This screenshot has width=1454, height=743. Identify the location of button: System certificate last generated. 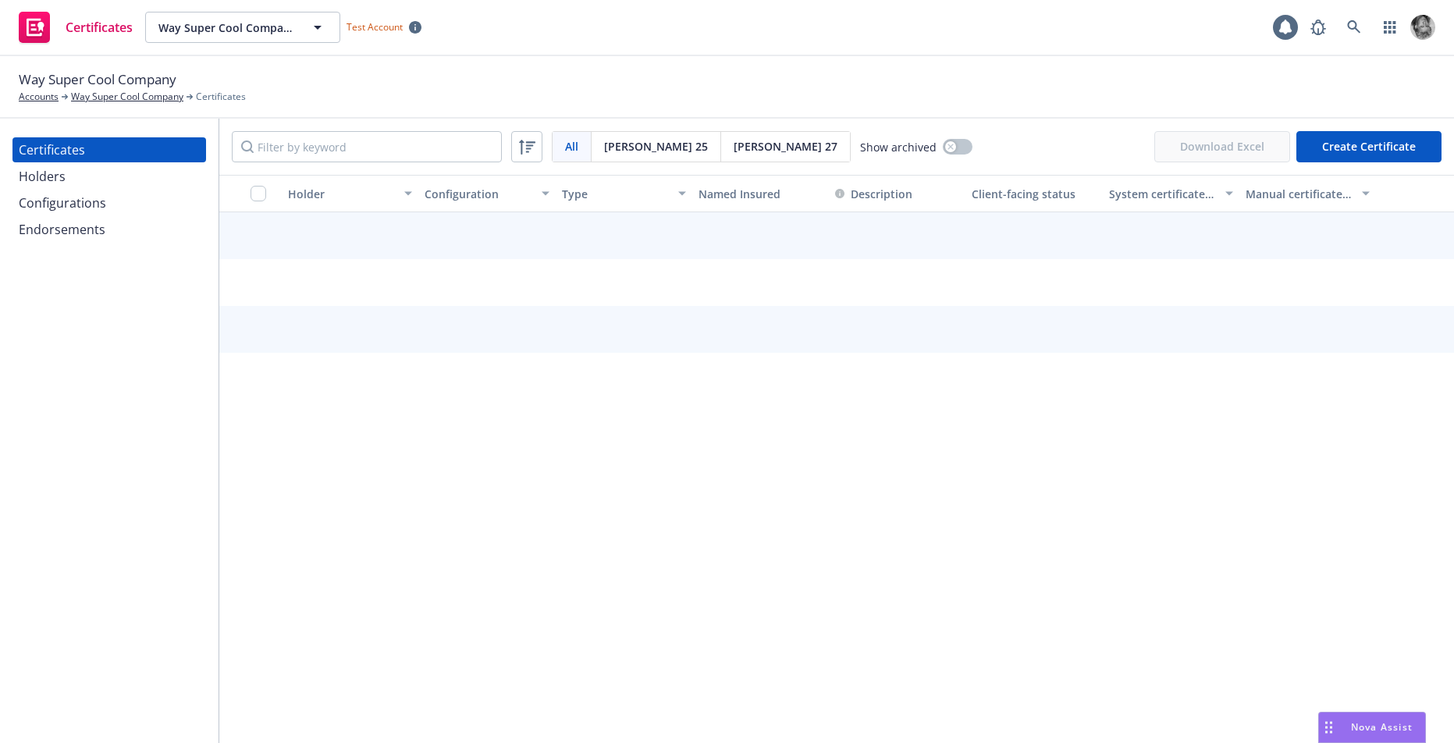
(1171, 194).